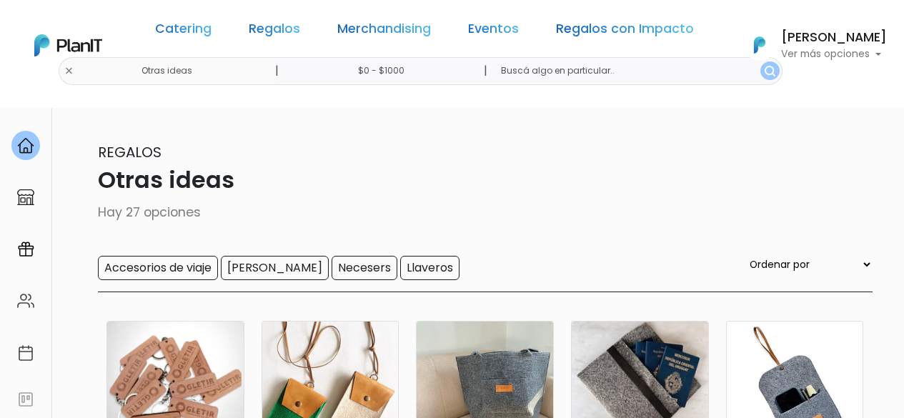 Image resolution: width=904 pixels, height=418 pixels. What do you see at coordinates (493, 31) in the screenshot?
I see `a: Eventos` at bounding box center [493, 31].